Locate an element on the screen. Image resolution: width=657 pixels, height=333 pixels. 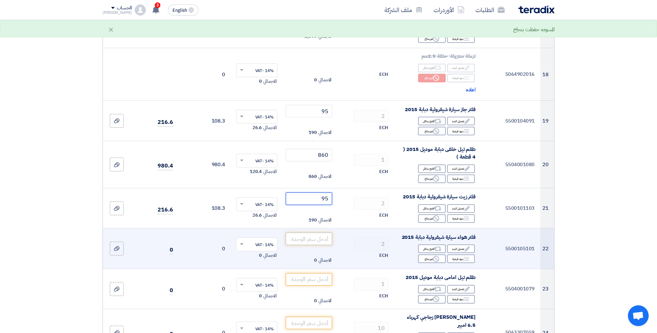
td: 980.4 is located at coordinates (204, 165).